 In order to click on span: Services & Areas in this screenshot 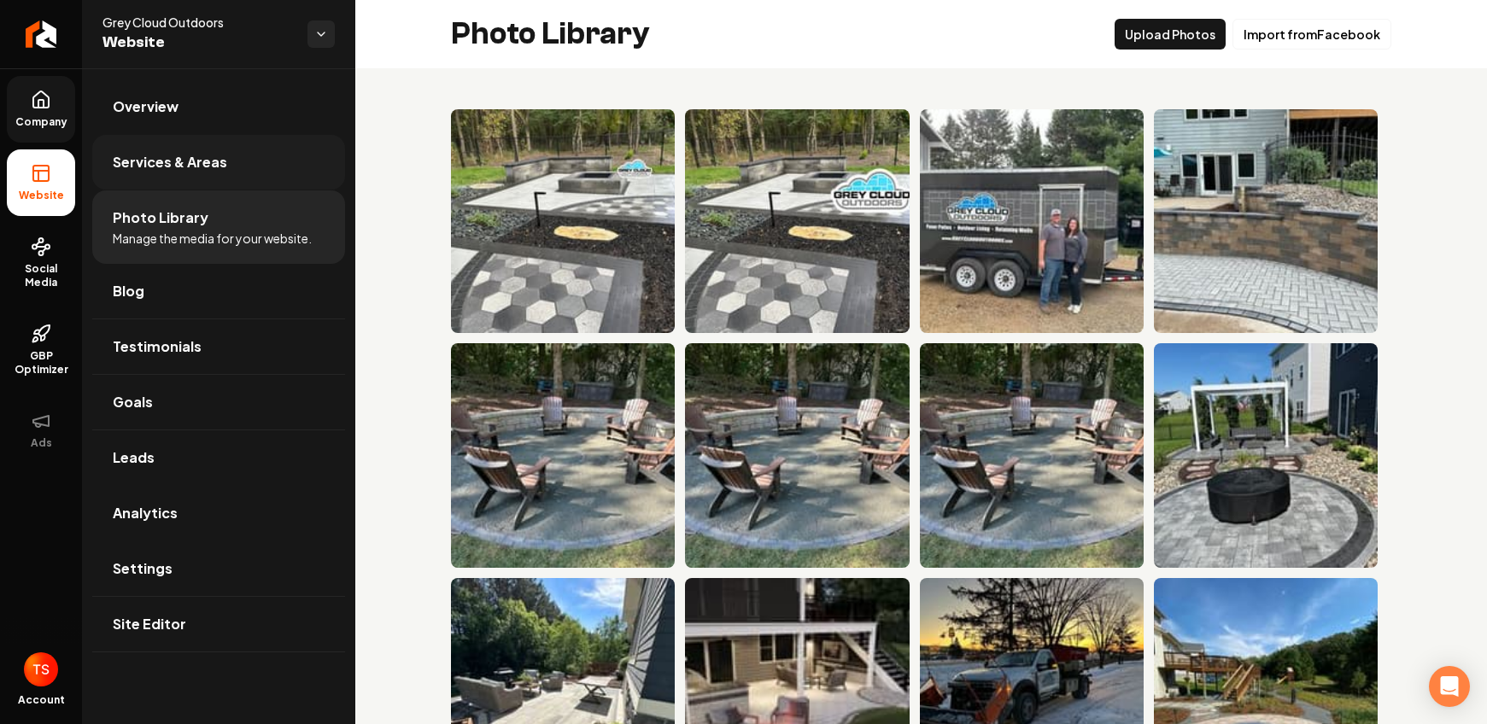, I will do `click(170, 162)`.